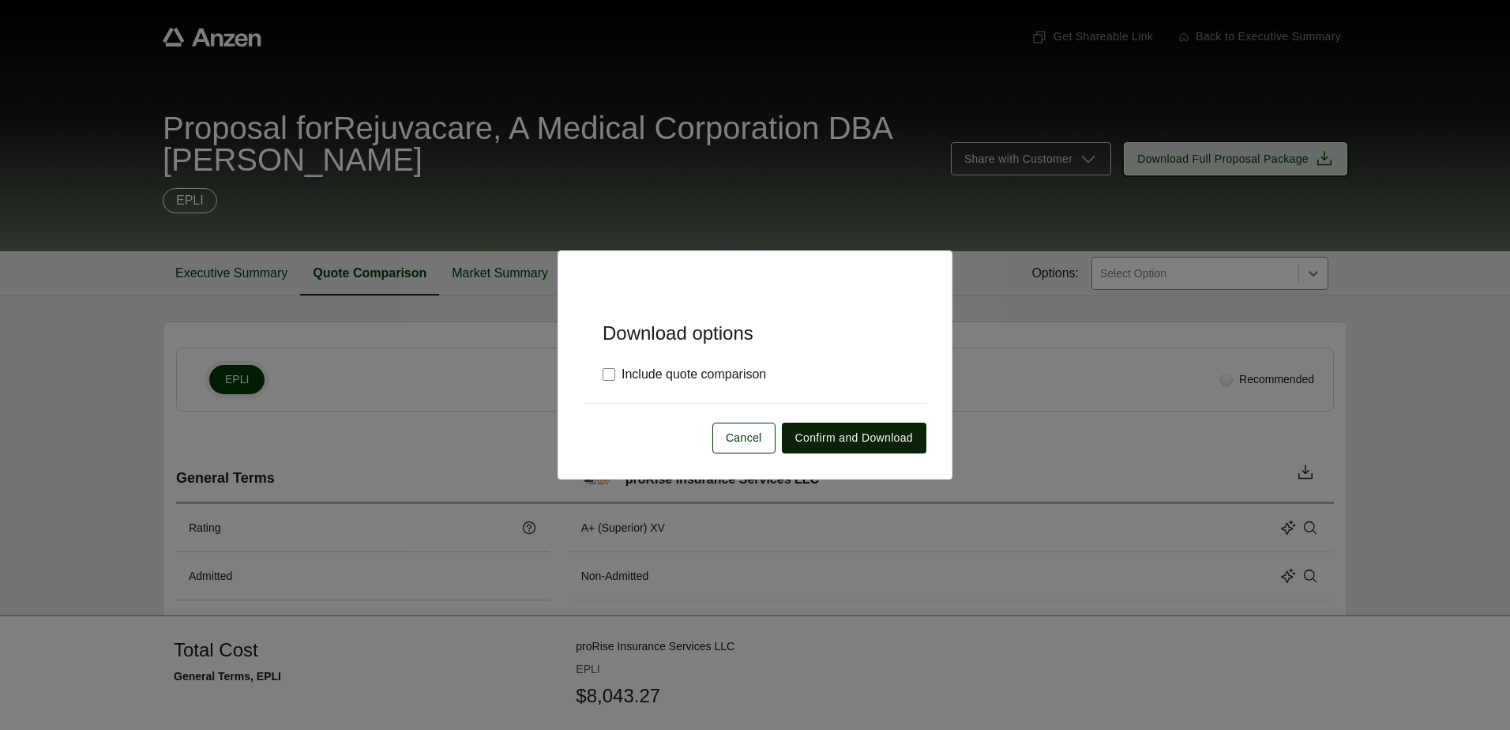 The height and width of the screenshot is (730, 1510). What do you see at coordinates (854, 437) in the screenshot?
I see `button: Confirm and Download` at bounding box center [854, 437].